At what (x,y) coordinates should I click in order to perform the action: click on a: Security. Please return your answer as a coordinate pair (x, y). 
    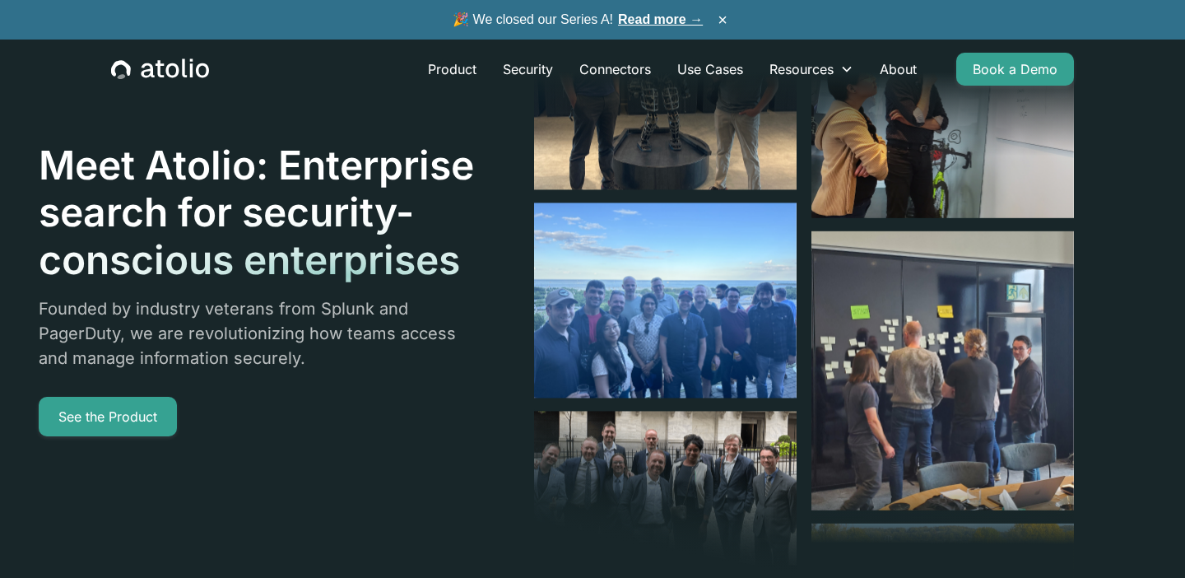
    Looking at the image, I should click on (528, 69).